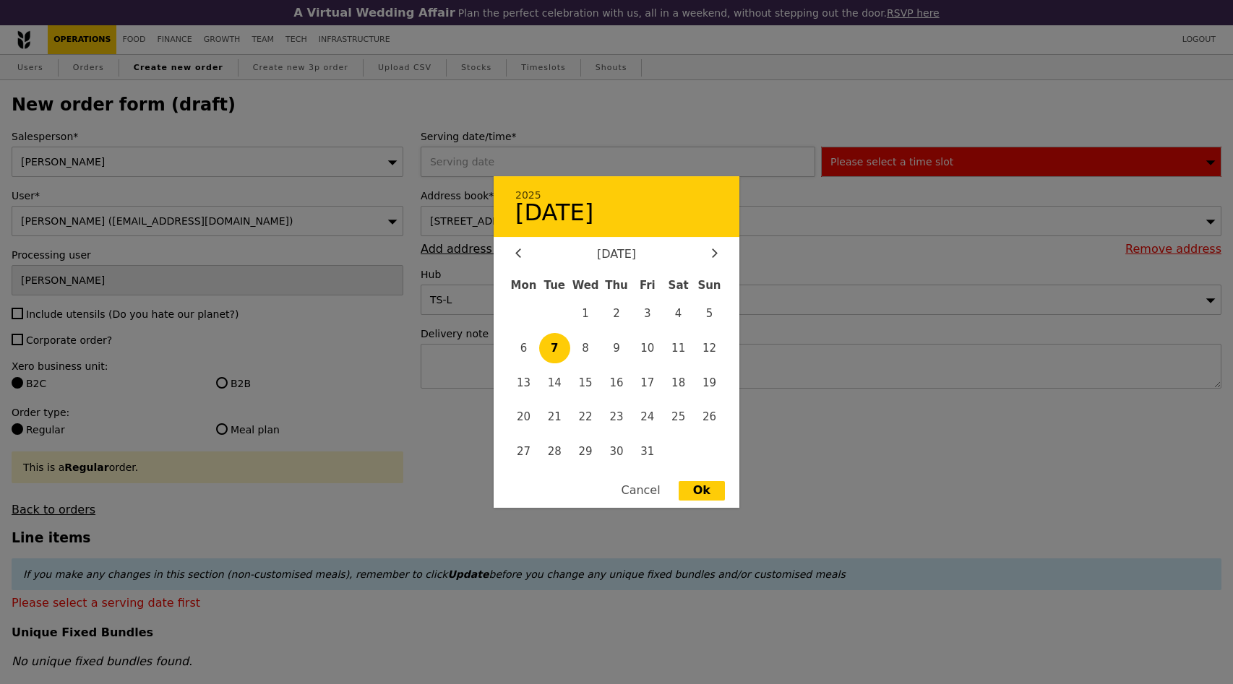  I want to click on div: Ok, so click(702, 491).